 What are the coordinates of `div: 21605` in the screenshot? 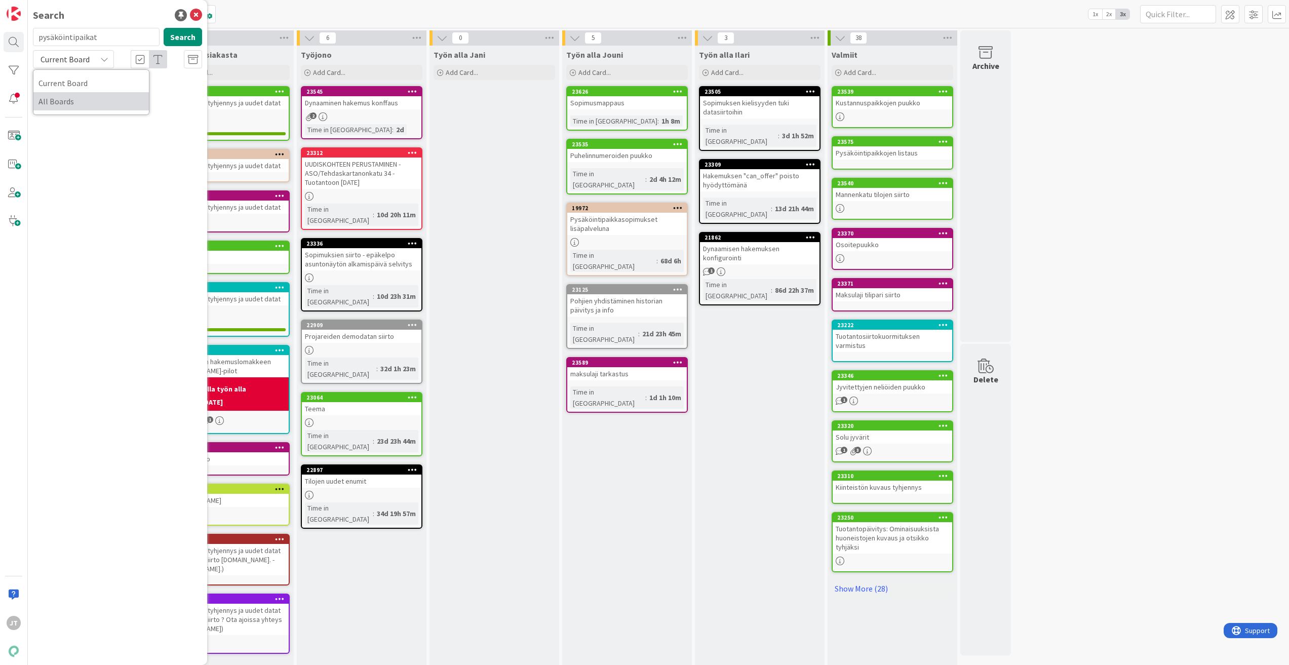 It's located at (231, 351).